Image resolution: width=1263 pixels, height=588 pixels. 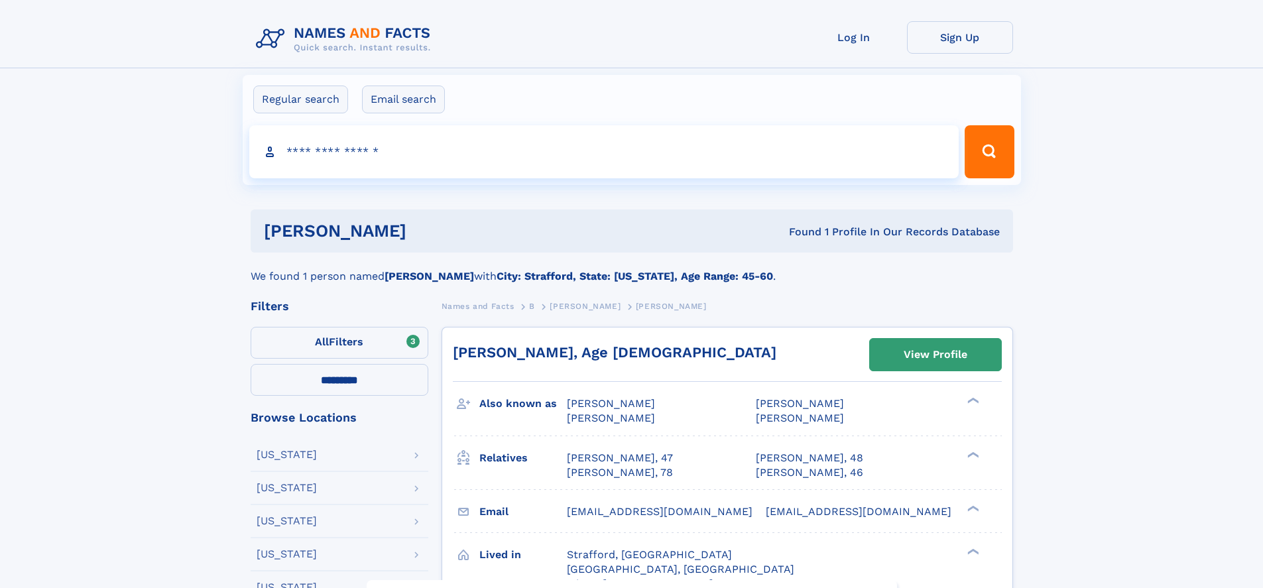 I want to click on a: Sign Up, so click(x=960, y=37).